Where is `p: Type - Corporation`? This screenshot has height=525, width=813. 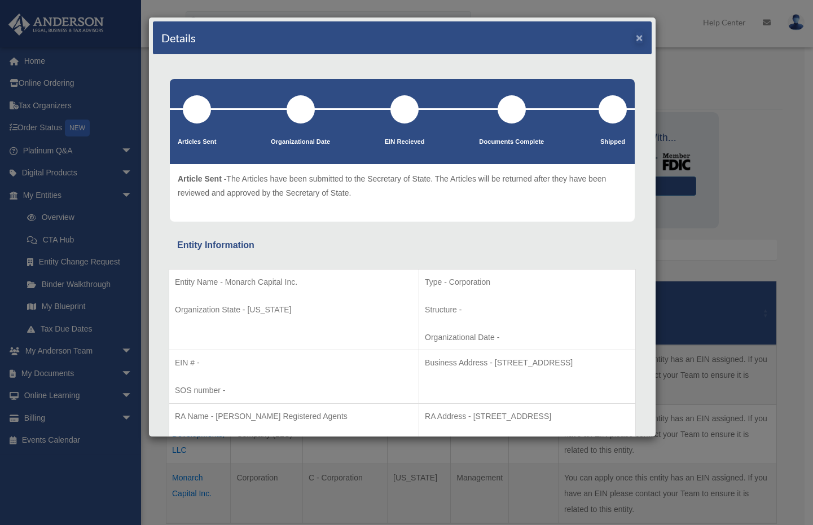
p: Type - Corporation is located at coordinates (527, 282).